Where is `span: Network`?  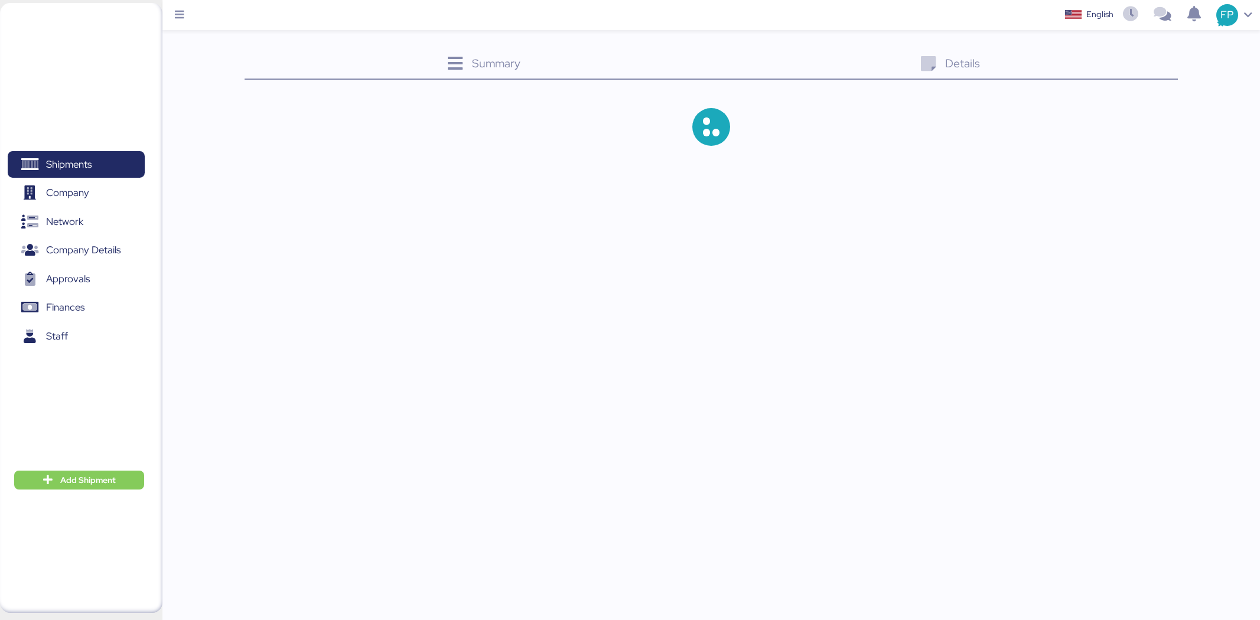
span: Network is located at coordinates (64, 222).